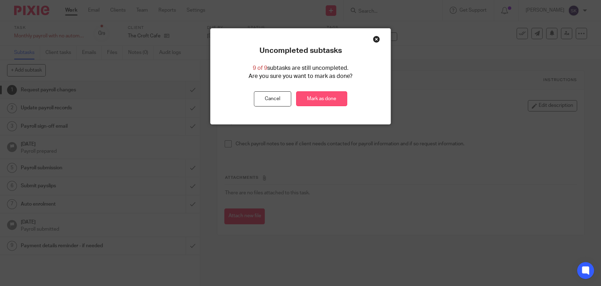  What do you see at coordinates (300, 76) in the screenshot?
I see `p: Are you sure you want to mark as done?` at bounding box center [300, 76].